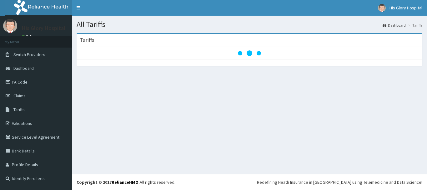 The image size is (427, 190). What do you see at coordinates (19, 96) in the screenshot?
I see `span: Claims` at bounding box center [19, 96].